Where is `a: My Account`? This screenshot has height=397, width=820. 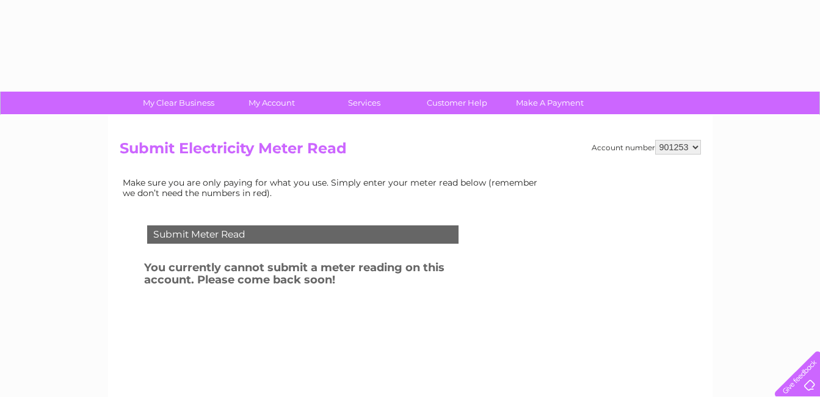 a: My Account is located at coordinates (271, 103).